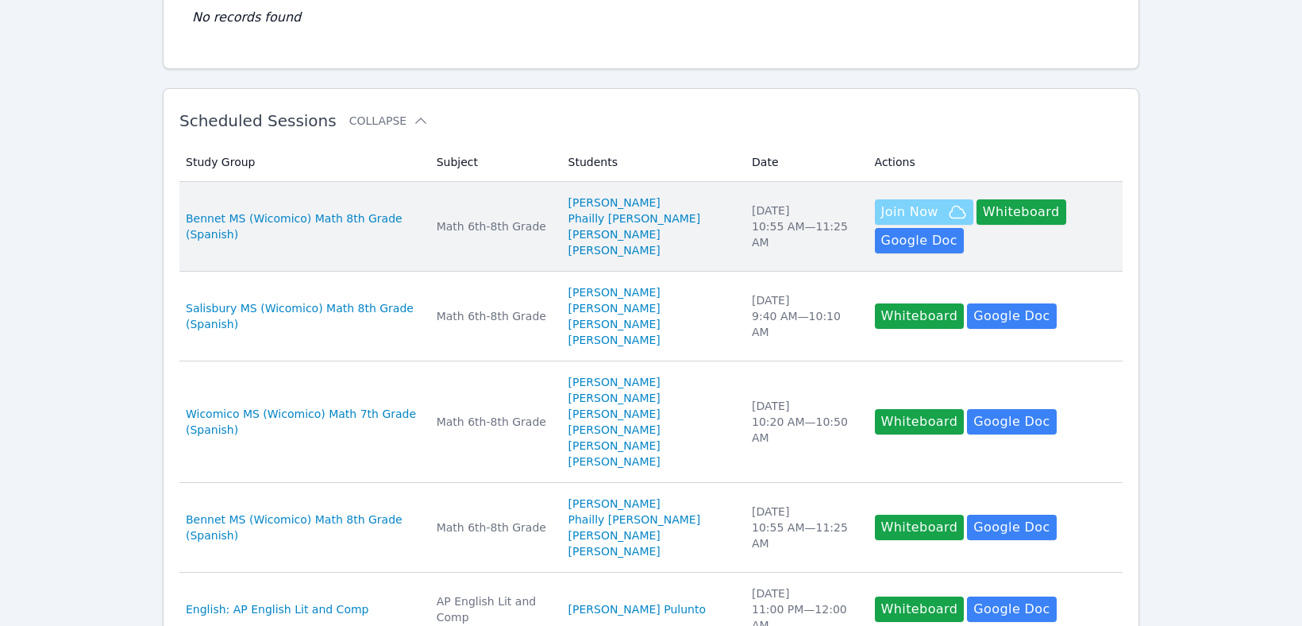 The height and width of the screenshot is (626, 1302). I want to click on a: Salisbury MS (Wicomico) Math 8th Grade (Spanish), so click(302, 316).